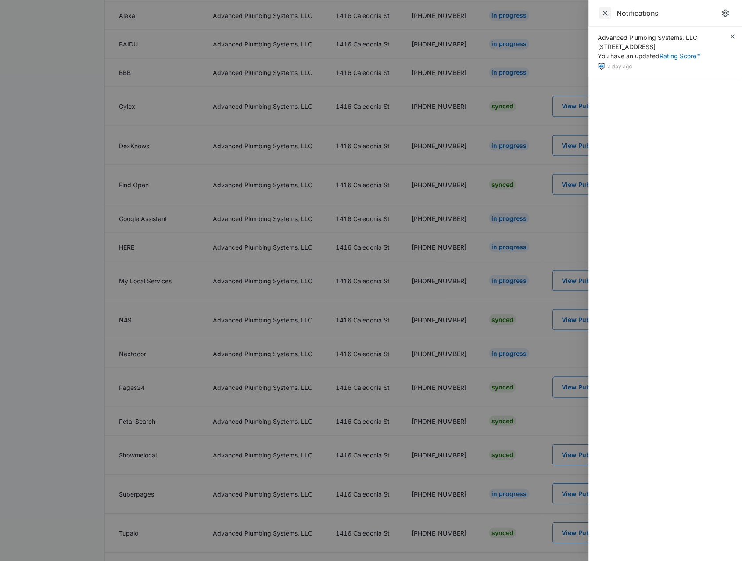 This screenshot has height=561, width=742. Describe the element at coordinates (668, 13) in the screenshot. I see `div: Notifications` at that location.